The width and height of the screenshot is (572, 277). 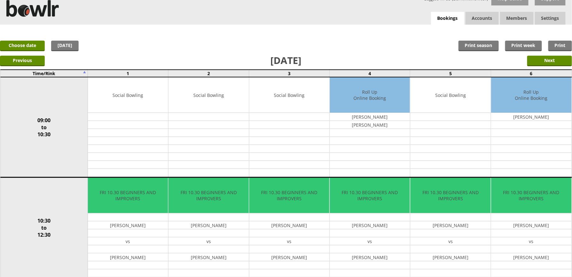 What do you see at coordinates (44, 127) in the screenshot?
I see `td: 09:00 to 10:30` at bounding box center [44, 127].